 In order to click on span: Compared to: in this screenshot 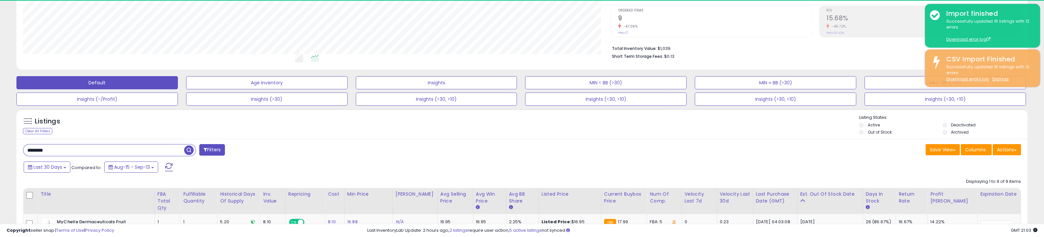, I will do `click(86, 168)`.